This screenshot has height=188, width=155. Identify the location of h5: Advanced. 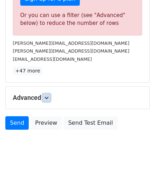
(77, 98).